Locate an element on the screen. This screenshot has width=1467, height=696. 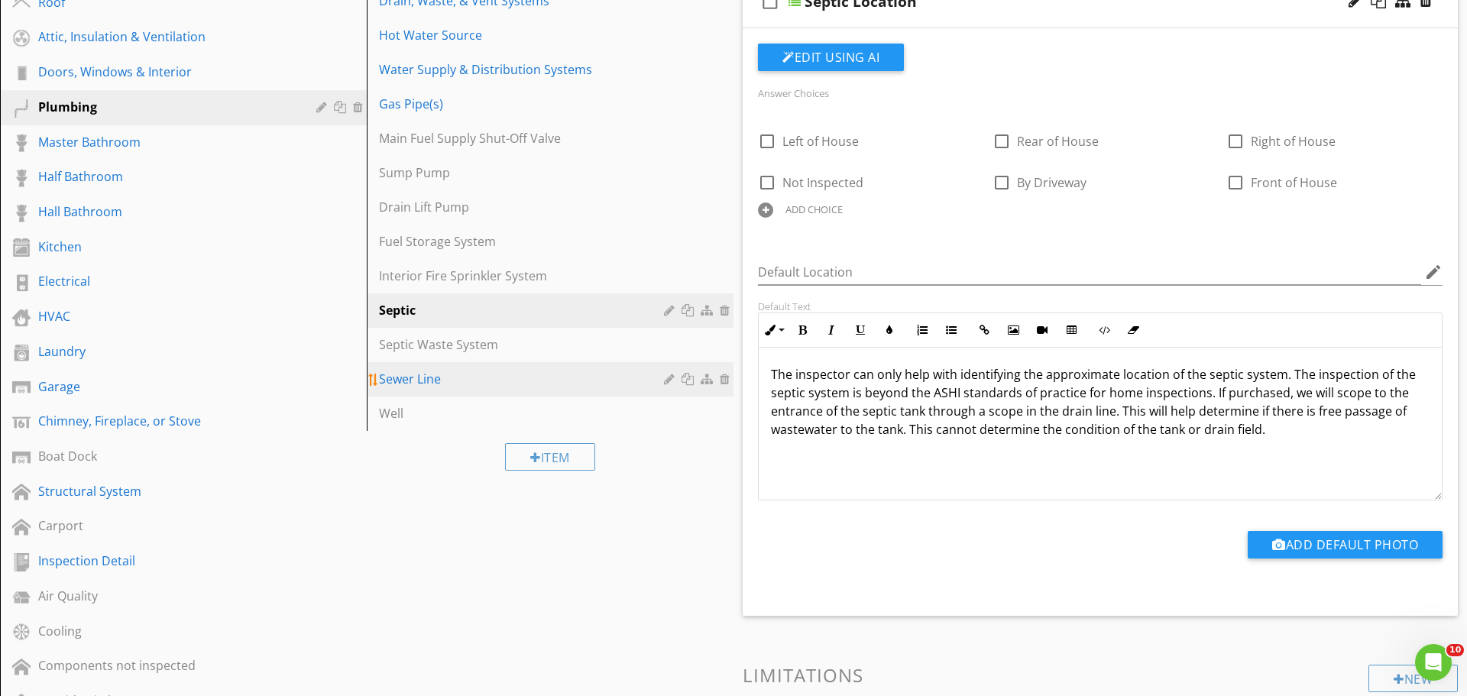
div: Gas Pipe(s) is located at coordinates (524, 104).